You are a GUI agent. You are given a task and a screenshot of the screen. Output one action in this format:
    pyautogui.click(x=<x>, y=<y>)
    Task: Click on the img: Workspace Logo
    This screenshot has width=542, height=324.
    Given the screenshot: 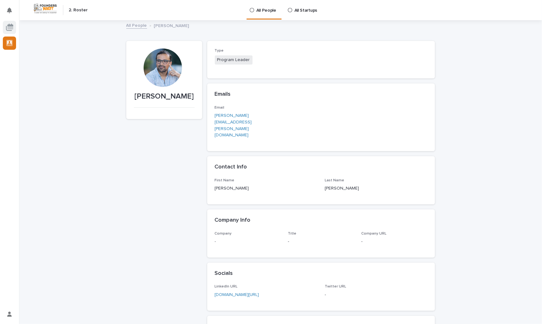 What is the action you would take?
    pyautogui.click(x=45, y=9)
    